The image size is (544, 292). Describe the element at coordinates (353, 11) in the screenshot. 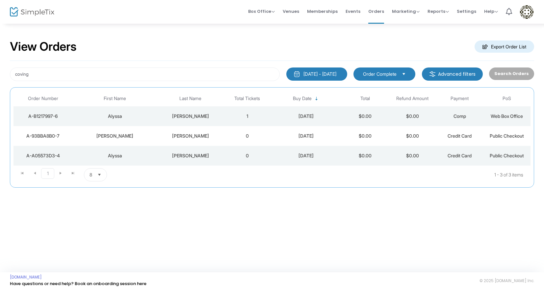

I see `span: Events` at that location.